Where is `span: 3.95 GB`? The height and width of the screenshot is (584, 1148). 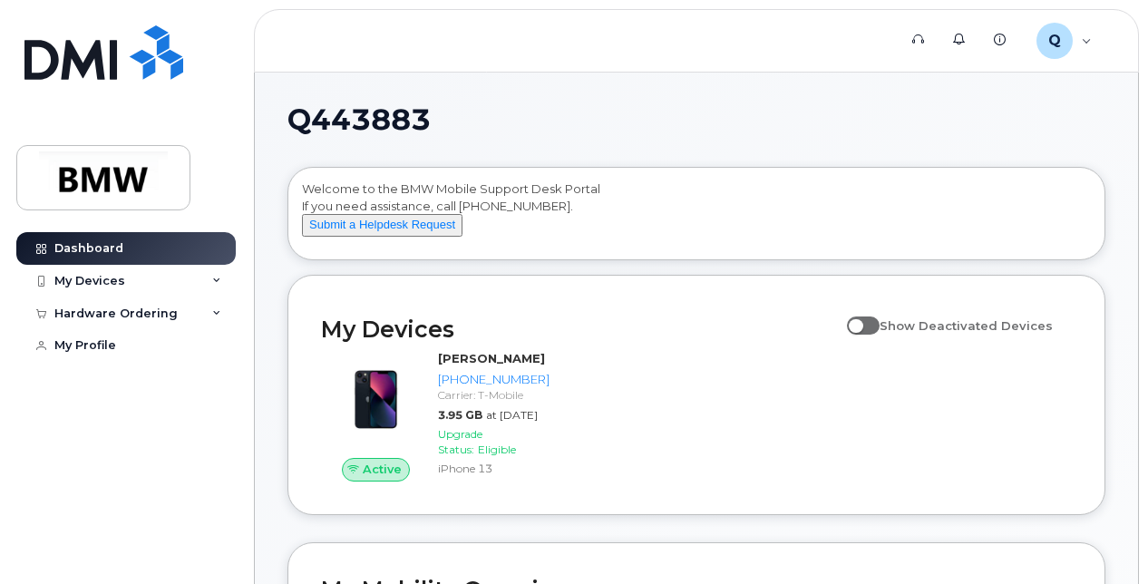 span: 3.95 GB is located at coordinates (460, 415).